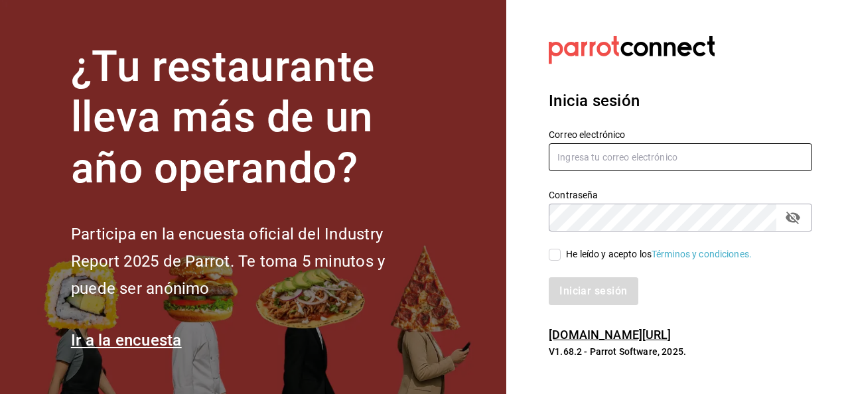  I want to click on div: He leído y acepto los, so click(659, 254).